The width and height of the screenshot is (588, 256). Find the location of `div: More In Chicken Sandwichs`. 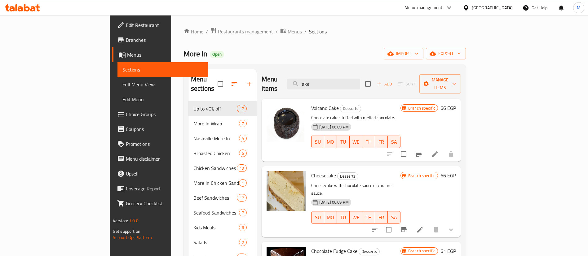

div: More In Chicken Sandwichs is located at coordinates (216, 183).